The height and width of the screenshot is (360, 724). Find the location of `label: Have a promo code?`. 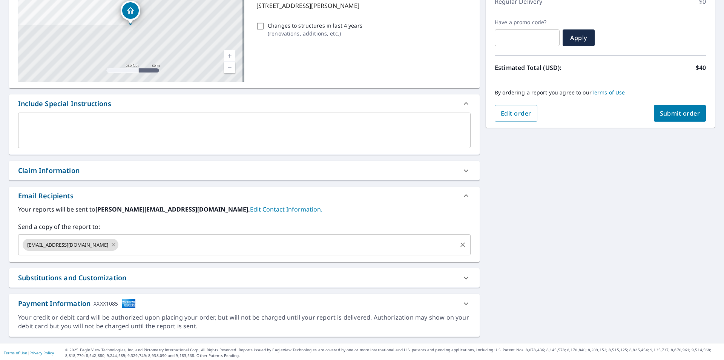

label: Have a promo code? is located at coordinates (527, 22).